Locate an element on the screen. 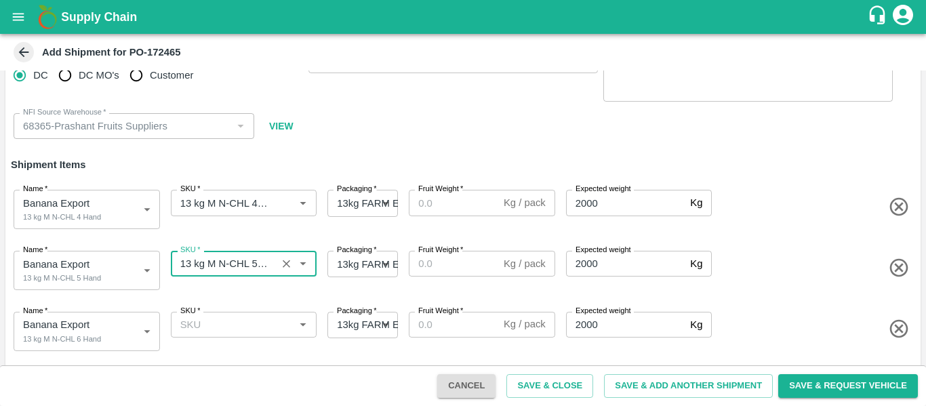  button: Save & Add Another Shipment is located at coordinates (688, 386).